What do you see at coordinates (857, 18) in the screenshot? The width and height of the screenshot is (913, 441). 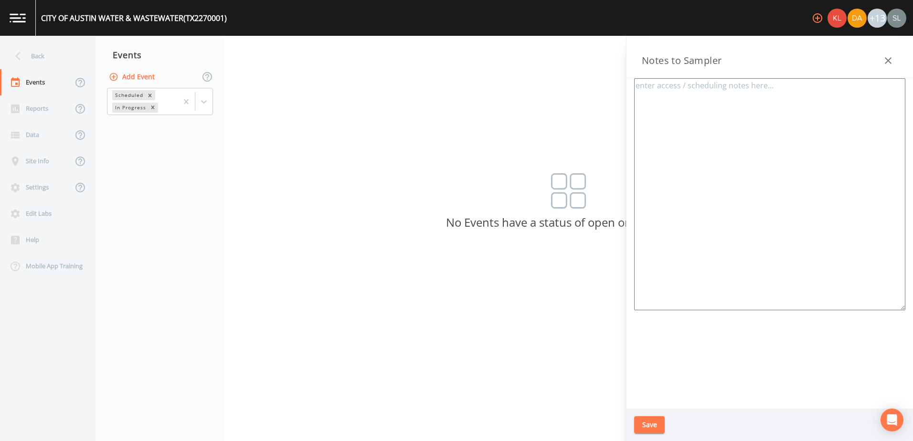 I see `img: a84961a0472e9debc750dd08a004988d` at bounding box center [857, 18].